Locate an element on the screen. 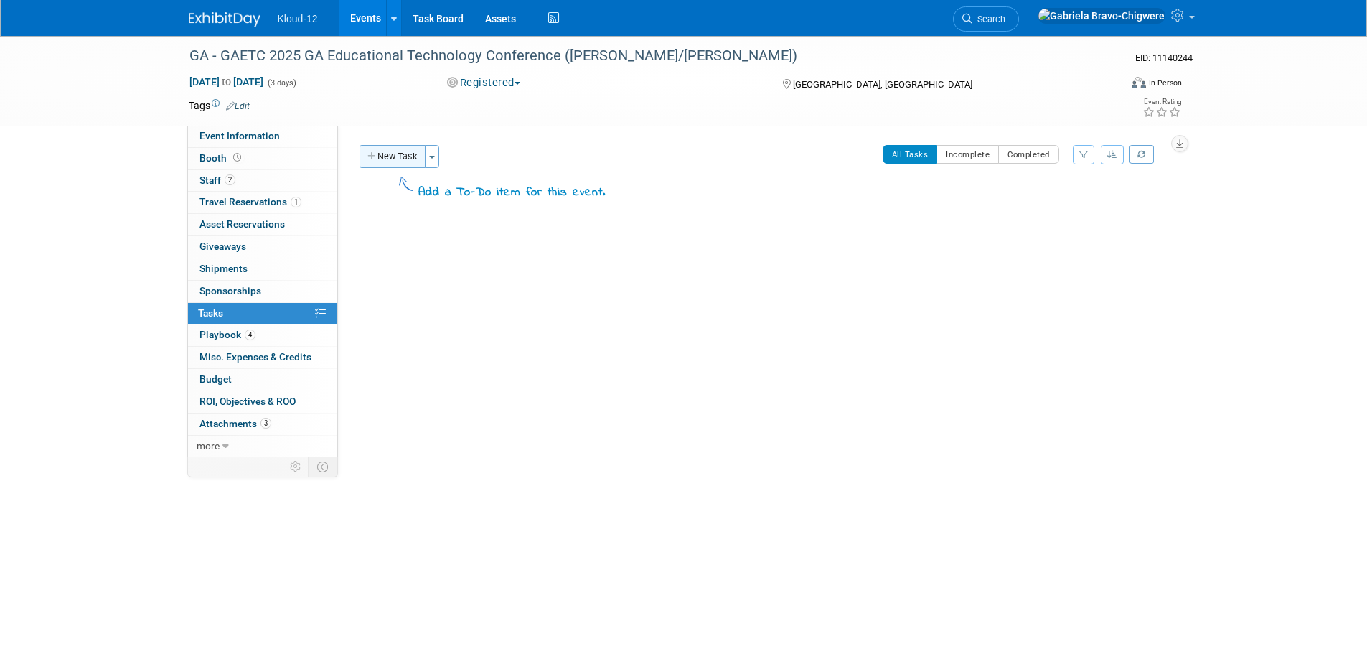 The height and width of the screenshot is (654, 1367). span: Travel Reservations is located at coordinates (250, 202).